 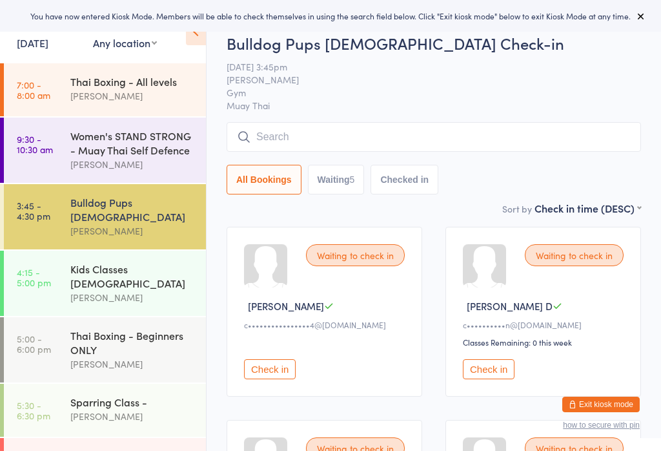 I want to click on button: Exit kiosk mode, so click(x=601, y=404).